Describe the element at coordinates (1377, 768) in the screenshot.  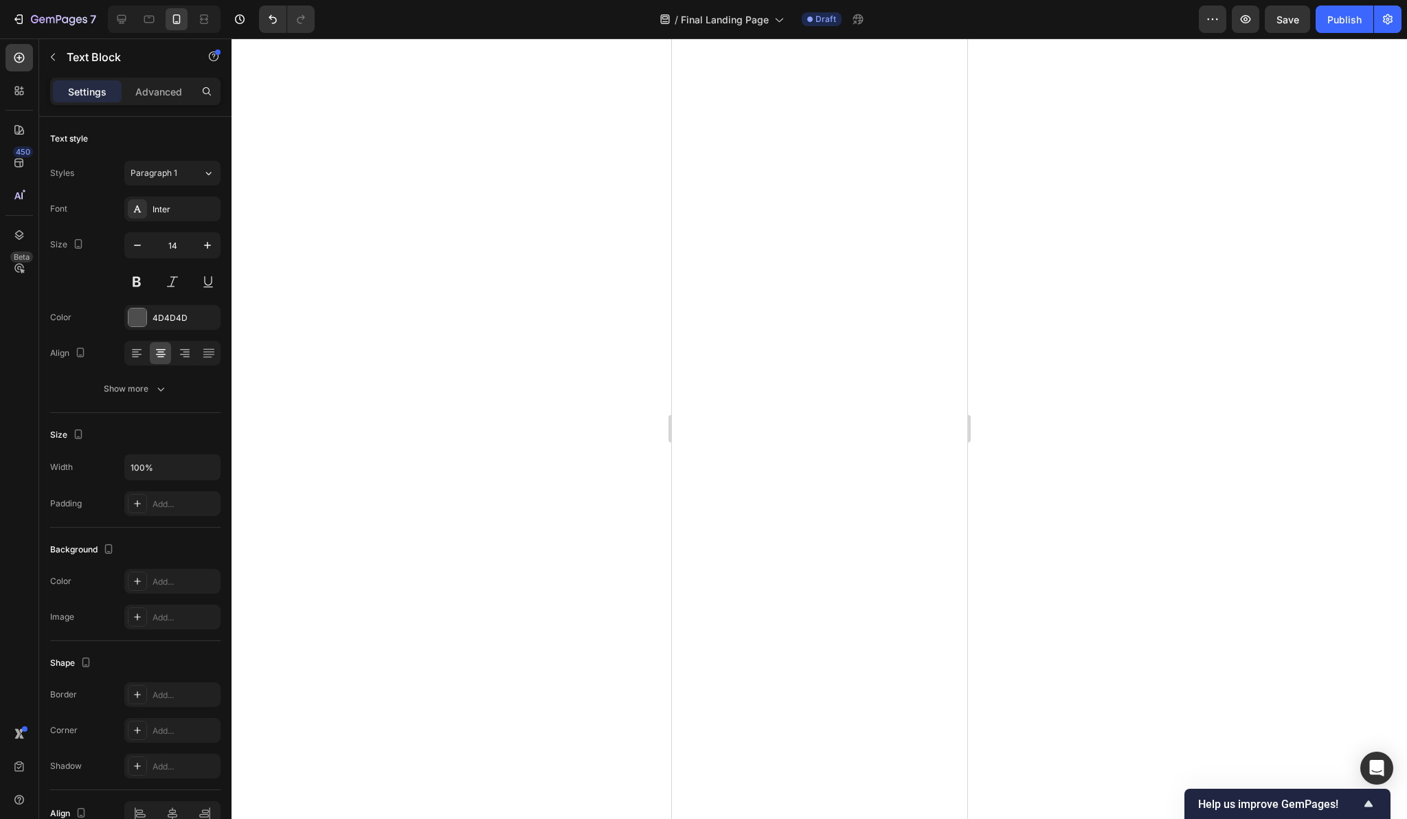
I see `div: Open Intercom Messenger` at that location.